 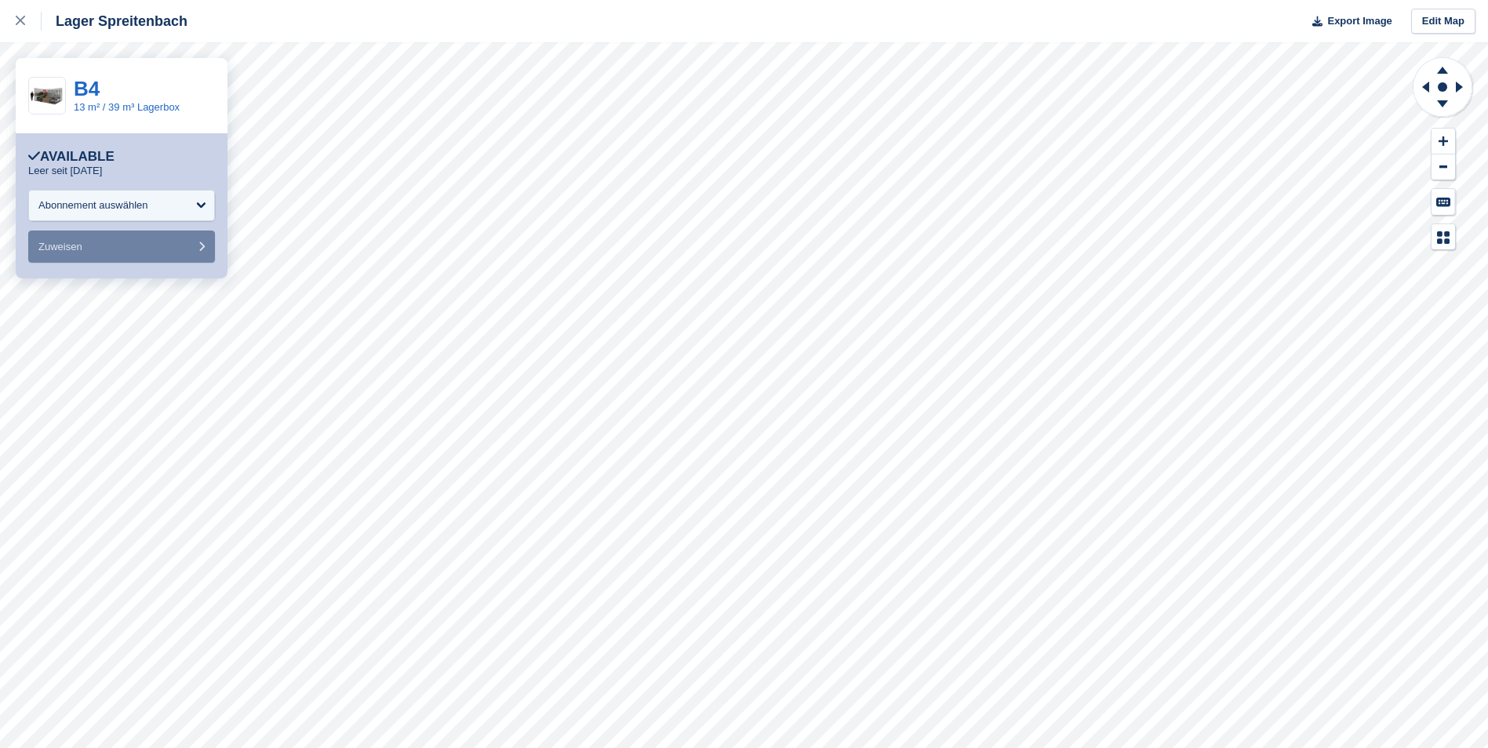 I want to click on button: Zoom Out, so click(x=1443, y=167).